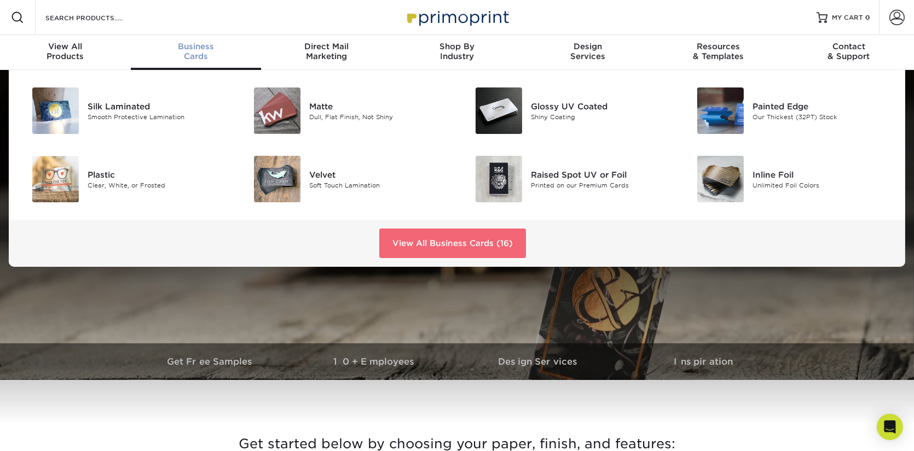  What do you see at coordinates (124, 111) in the screenshot?
I see `a: Silk Laminated Business Cards Silk Laminated Smooth Protective Lamination` at bounding box center [124, 111].